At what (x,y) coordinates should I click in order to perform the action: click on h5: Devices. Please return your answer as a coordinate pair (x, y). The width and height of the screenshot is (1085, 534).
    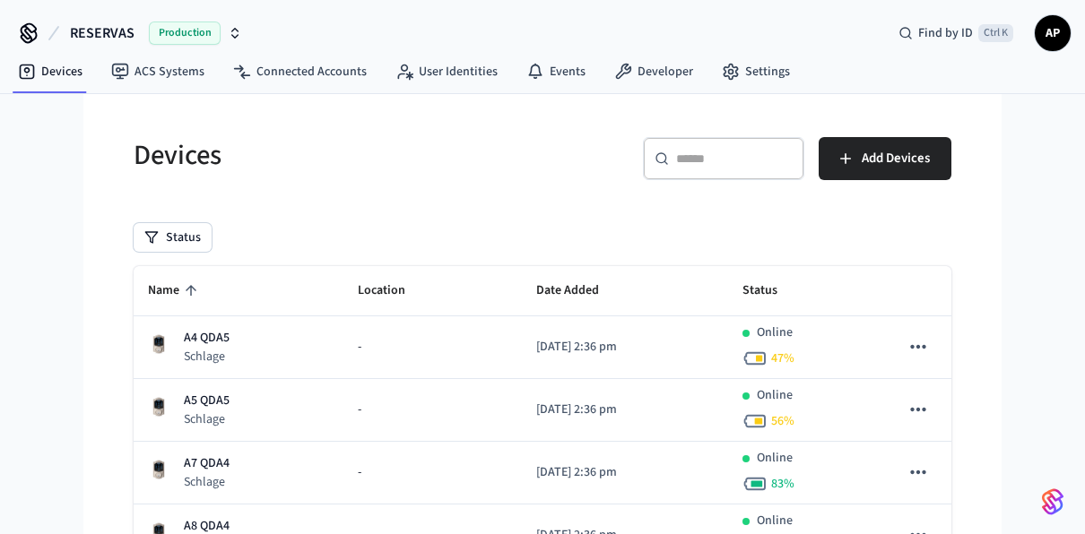
    Looking at the image, I should click on (333, 155).